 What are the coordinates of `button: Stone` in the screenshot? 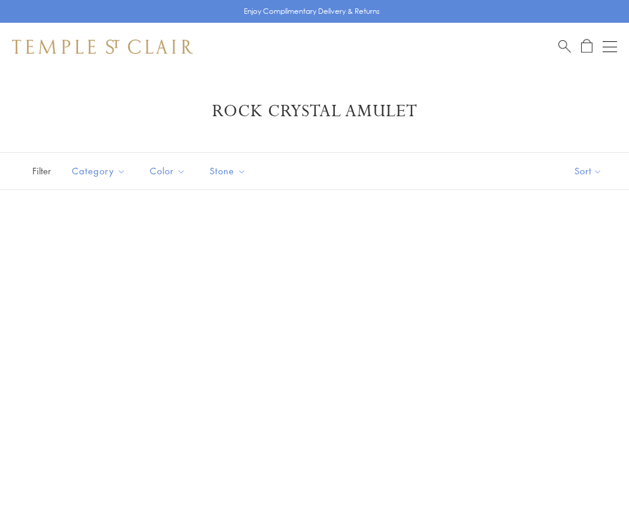 It's located at (228, 171).